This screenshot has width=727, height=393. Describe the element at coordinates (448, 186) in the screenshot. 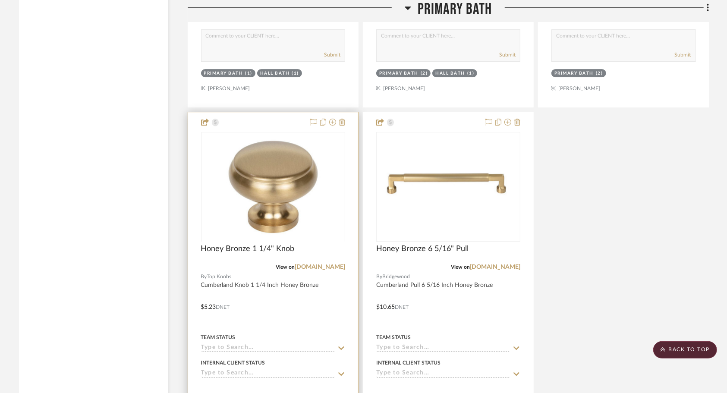

I see `img: Honey Bronze 6 5/16" Pull` at that location.